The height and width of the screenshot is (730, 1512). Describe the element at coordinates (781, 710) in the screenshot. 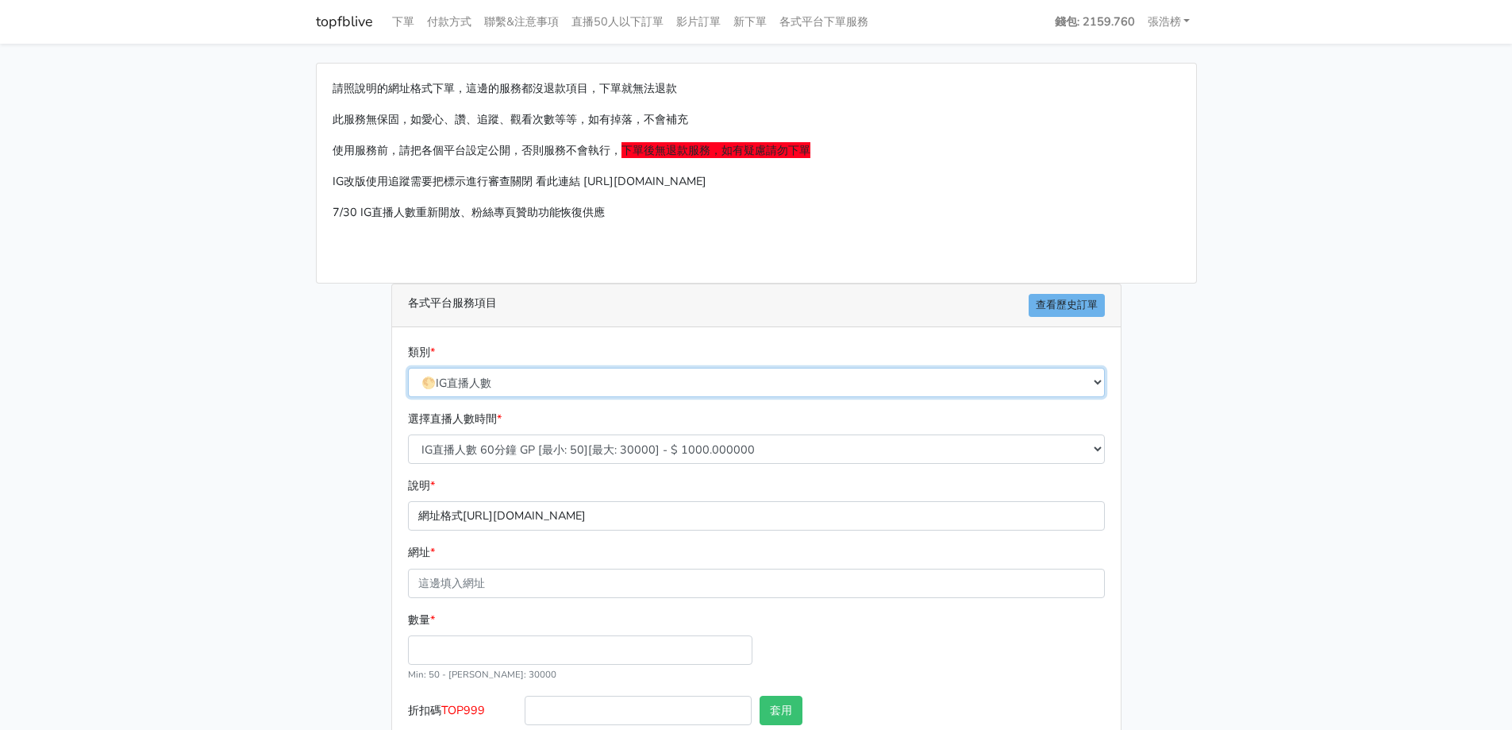

I see `button: 套用` at that location.